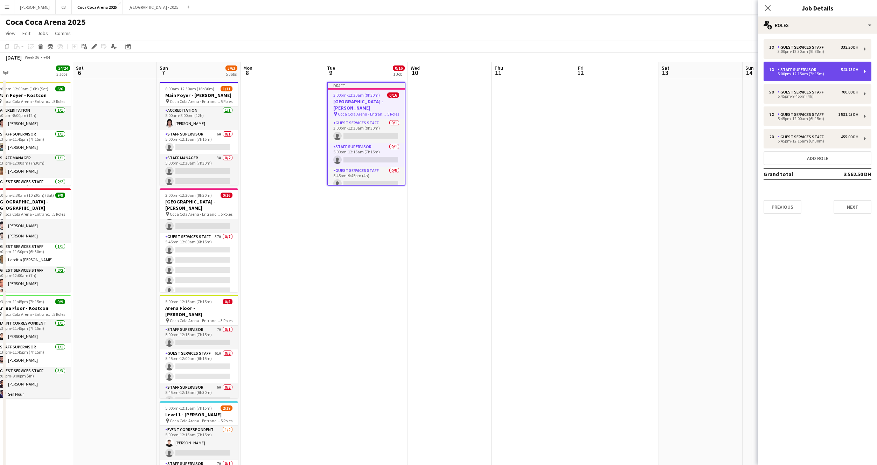 This screenshot has height=465, width=877. What do you see at coordinates (43, 33) in the screenshot?
I see `a: Jobs` at bounding box center [43, 33].